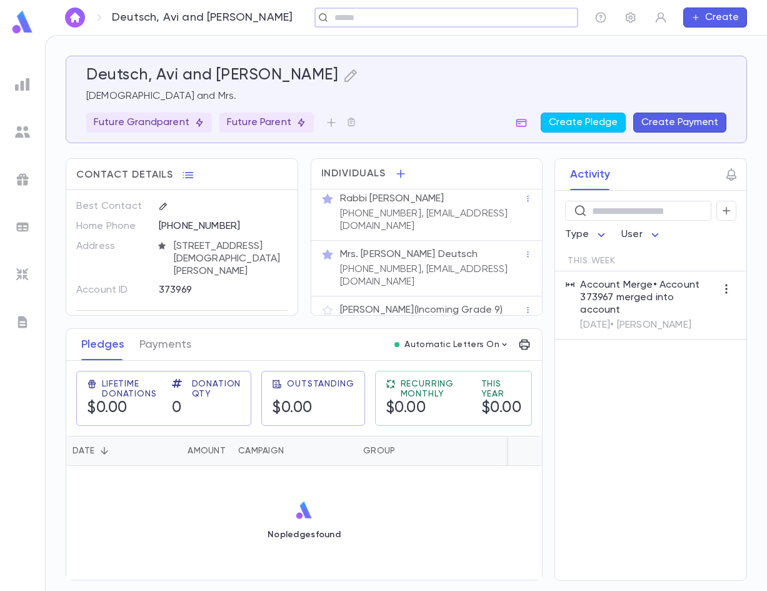 This screenshot has width=767, height=591. I want to click on span: Donation Qty, so click(216, 389).